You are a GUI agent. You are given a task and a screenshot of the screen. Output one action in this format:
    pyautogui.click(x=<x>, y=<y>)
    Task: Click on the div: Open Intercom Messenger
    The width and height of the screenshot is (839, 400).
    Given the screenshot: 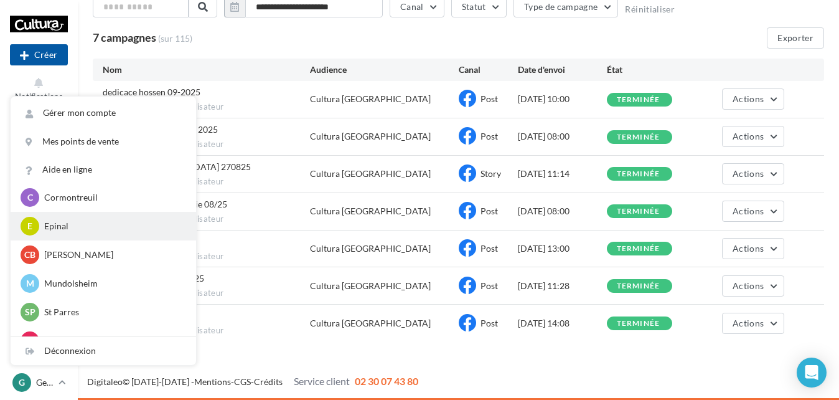 What is the action you would take?
    pyautogui.click(x=812, y=372)
    